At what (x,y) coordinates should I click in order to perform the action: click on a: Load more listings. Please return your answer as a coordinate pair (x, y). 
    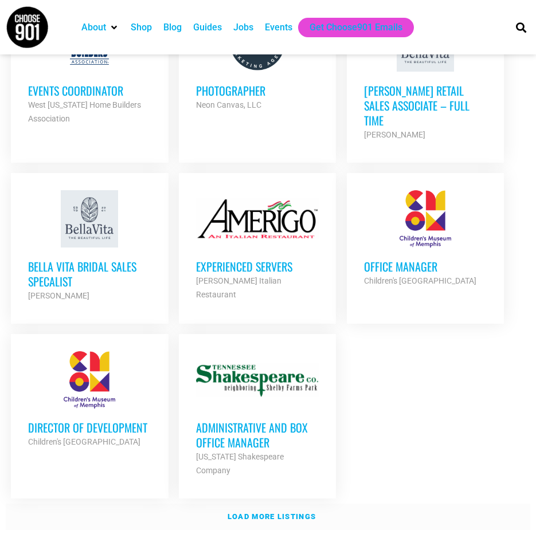
    Looking at the image, I should click on (267, 517).